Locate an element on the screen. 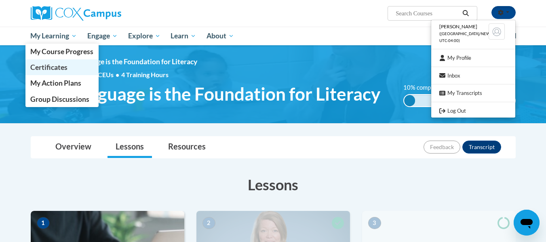  img: Cox Campus is located at coordinates (76, 13).